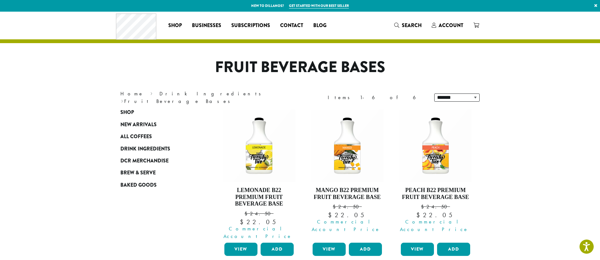  What do you see at coordinates (158, 125) in the screenshot?
I see `a: New Arrivals` at bounding box center [158, 125].